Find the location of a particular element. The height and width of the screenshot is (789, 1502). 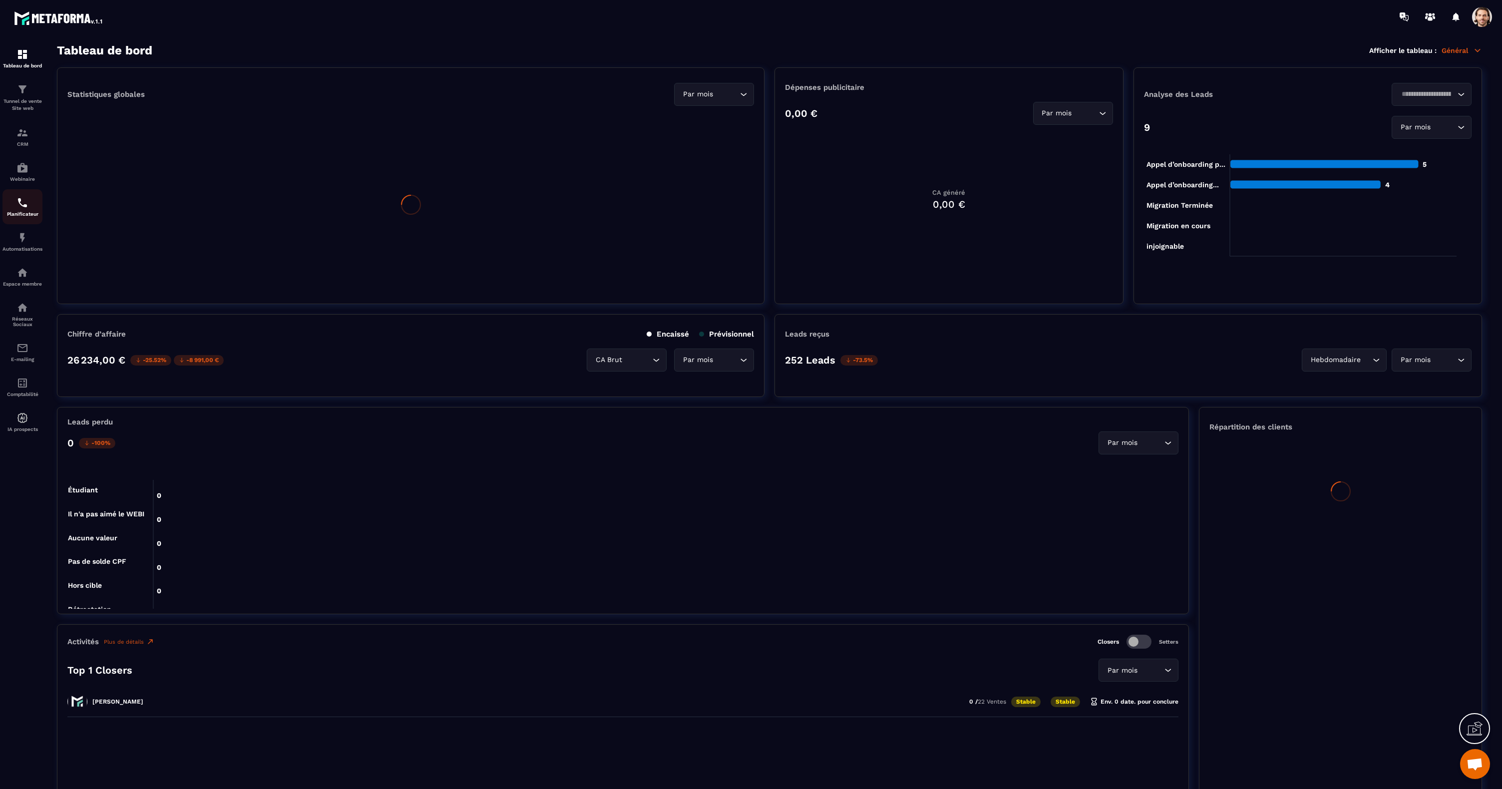

p: Tunnel de vente Site web is located at coordinates (22, 105).